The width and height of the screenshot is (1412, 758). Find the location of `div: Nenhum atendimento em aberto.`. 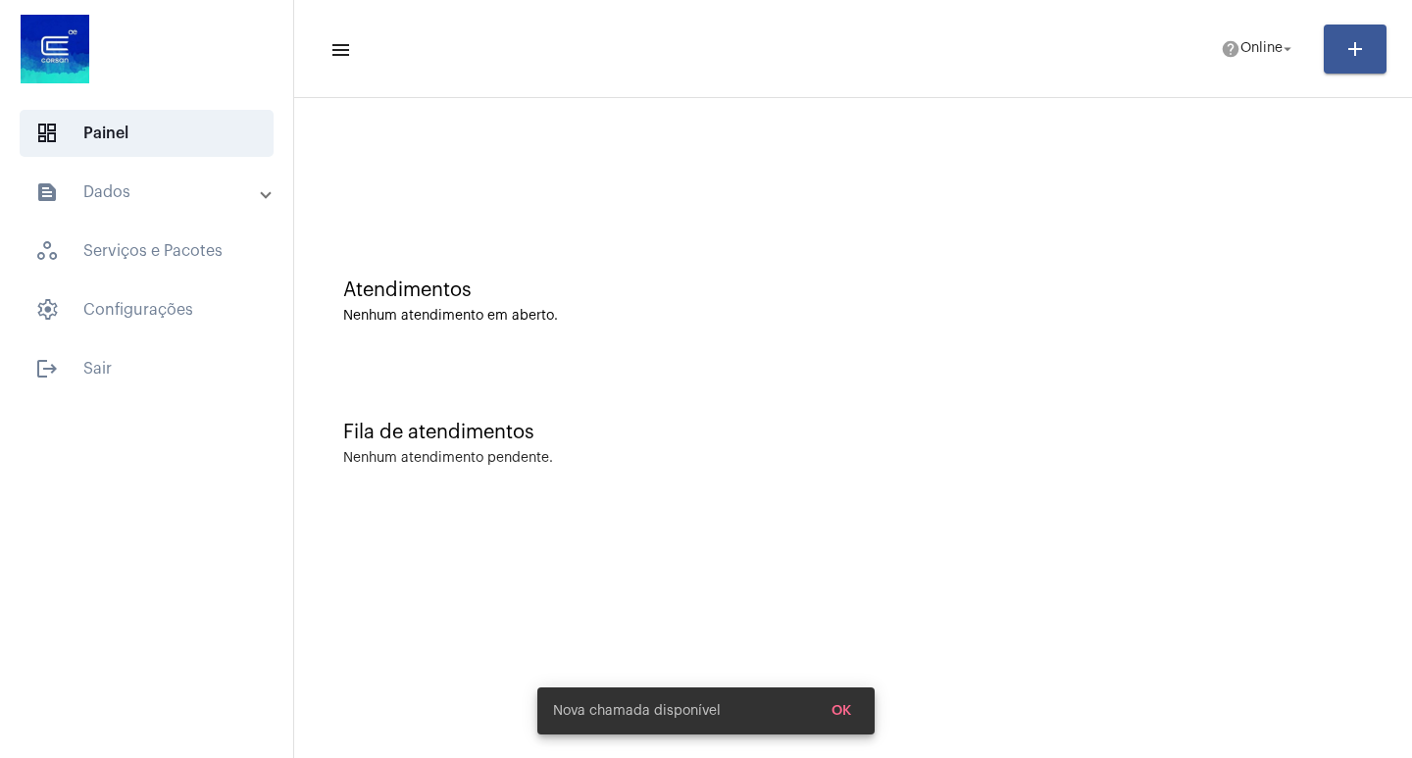

div: Nenhum atendimento em aberto. is located at coordinates (853, 316).